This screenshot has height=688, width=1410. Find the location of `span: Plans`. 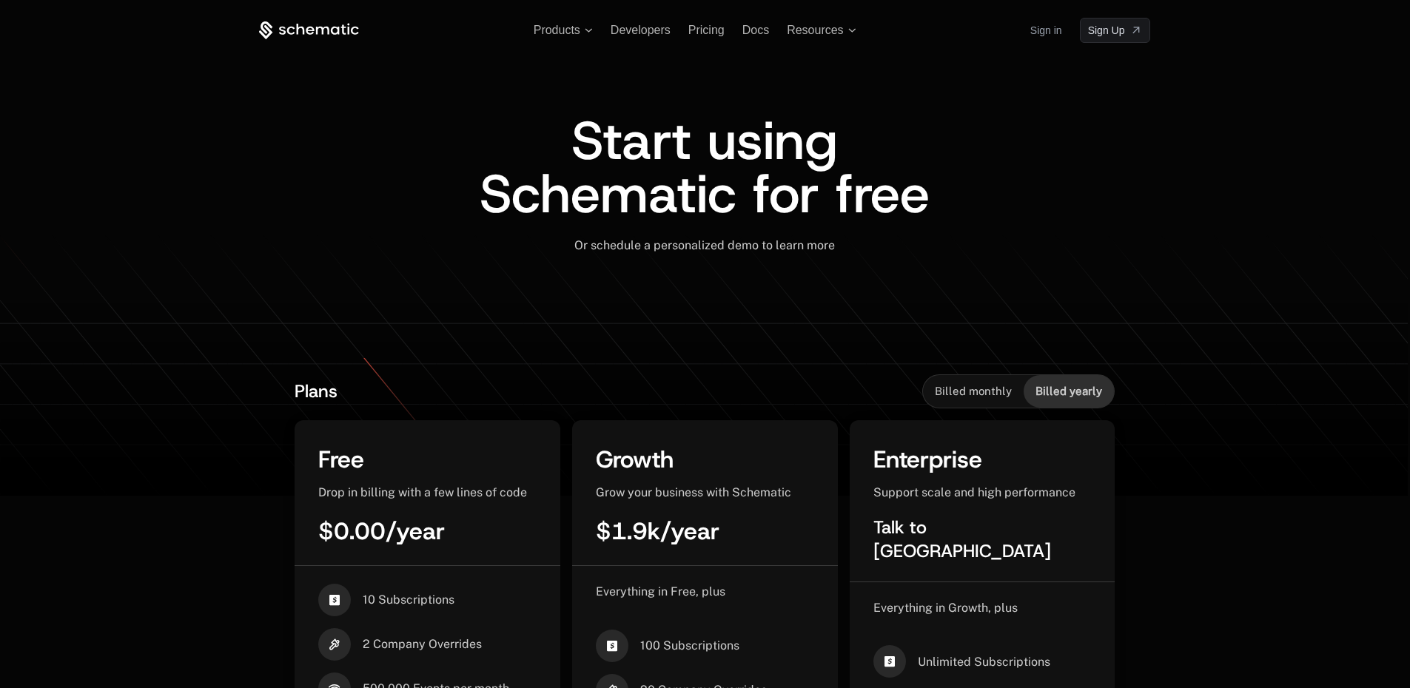

span: Plans is located at coordinates (316, 391).